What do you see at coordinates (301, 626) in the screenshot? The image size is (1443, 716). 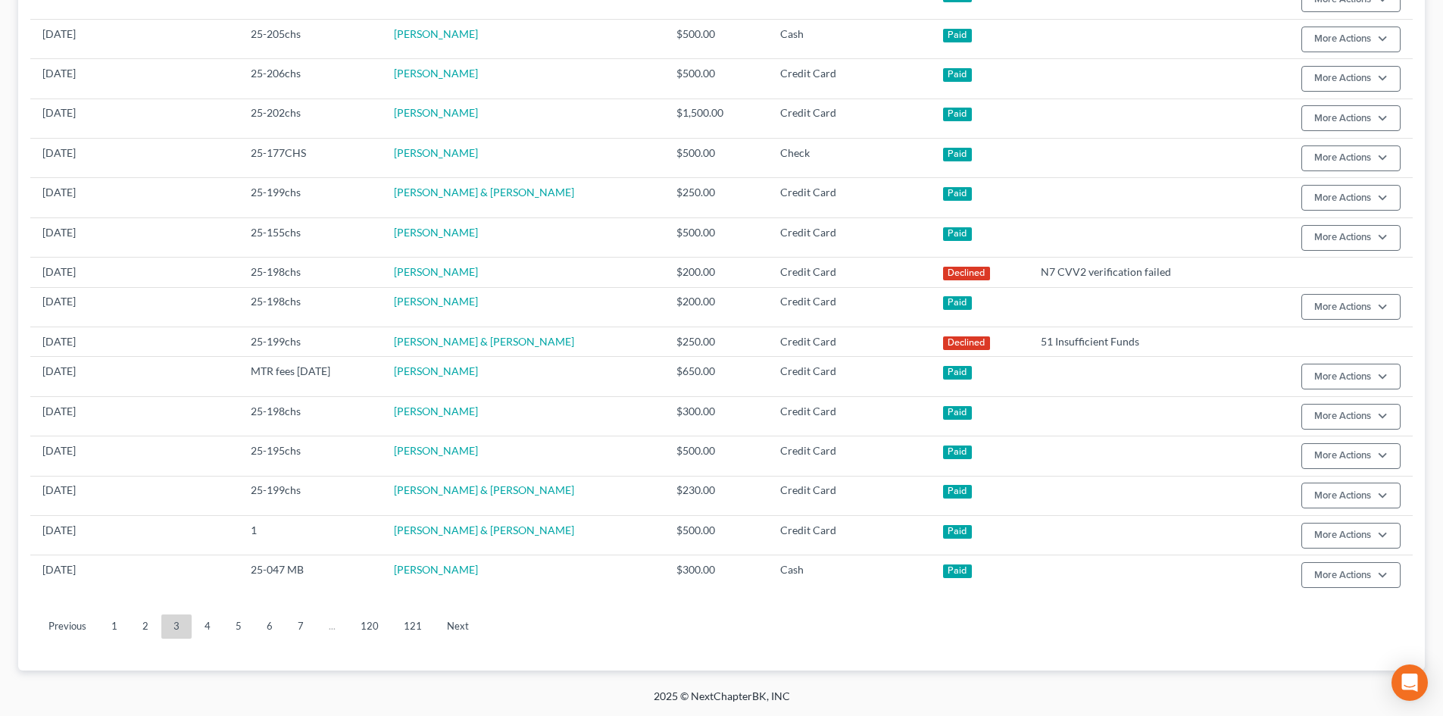 I see `a: 7` at bounding box center [301, 626].